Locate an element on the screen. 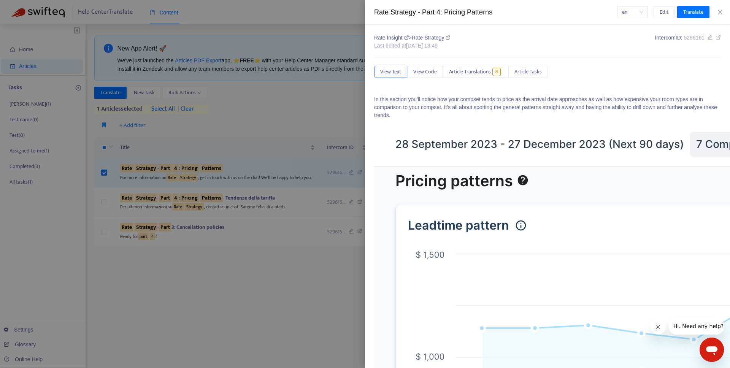 Image resolution: width=730 pixels, height=368 pixels. div: Rate Strategy - Part 4: Pricing Patterns is located at coordinates (496, 12).